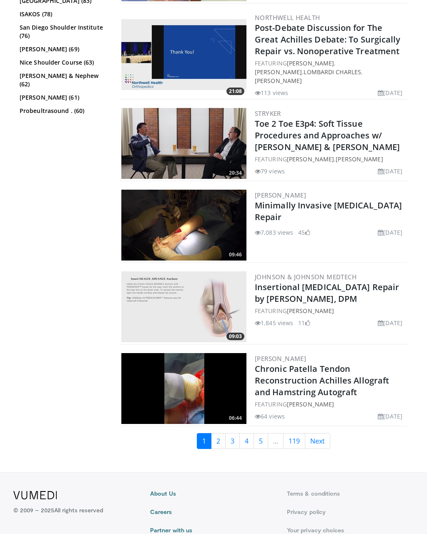 The image size is (427, 534). I want to click on a: 21:08, so click(184, 55).